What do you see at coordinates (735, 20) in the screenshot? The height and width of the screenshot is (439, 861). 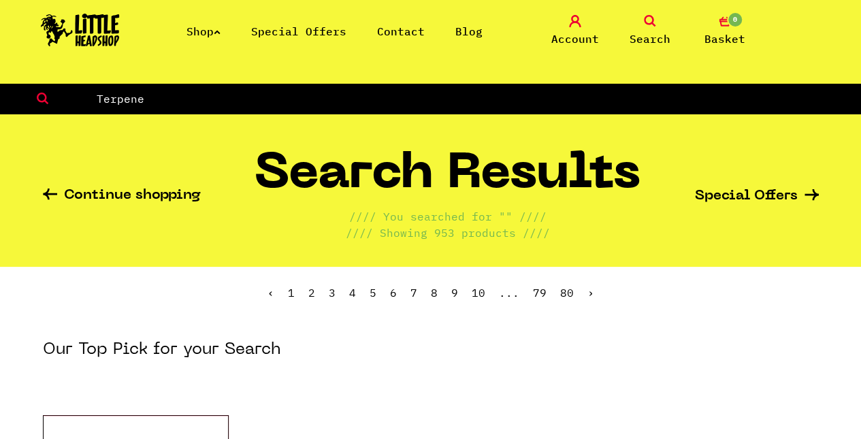 I see `span: 0` at bounding box center [735, 20].